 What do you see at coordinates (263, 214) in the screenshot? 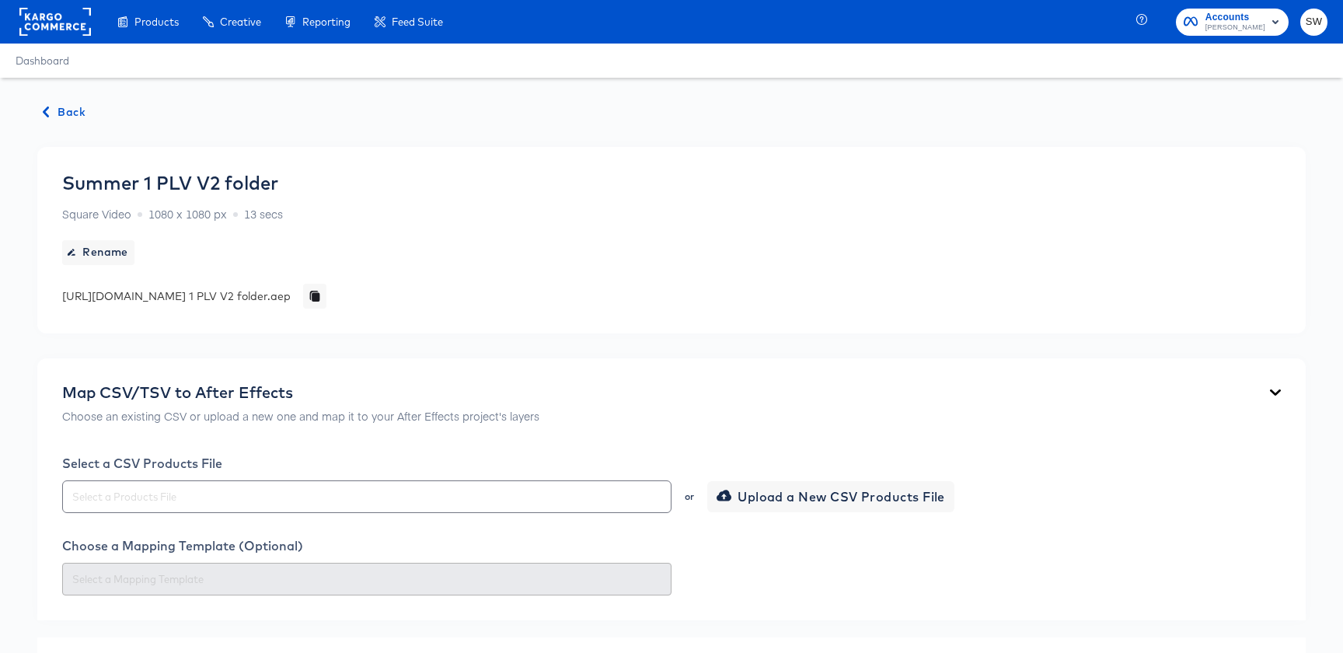
I see `span: 13 secs` at bounding box center [263, 214].